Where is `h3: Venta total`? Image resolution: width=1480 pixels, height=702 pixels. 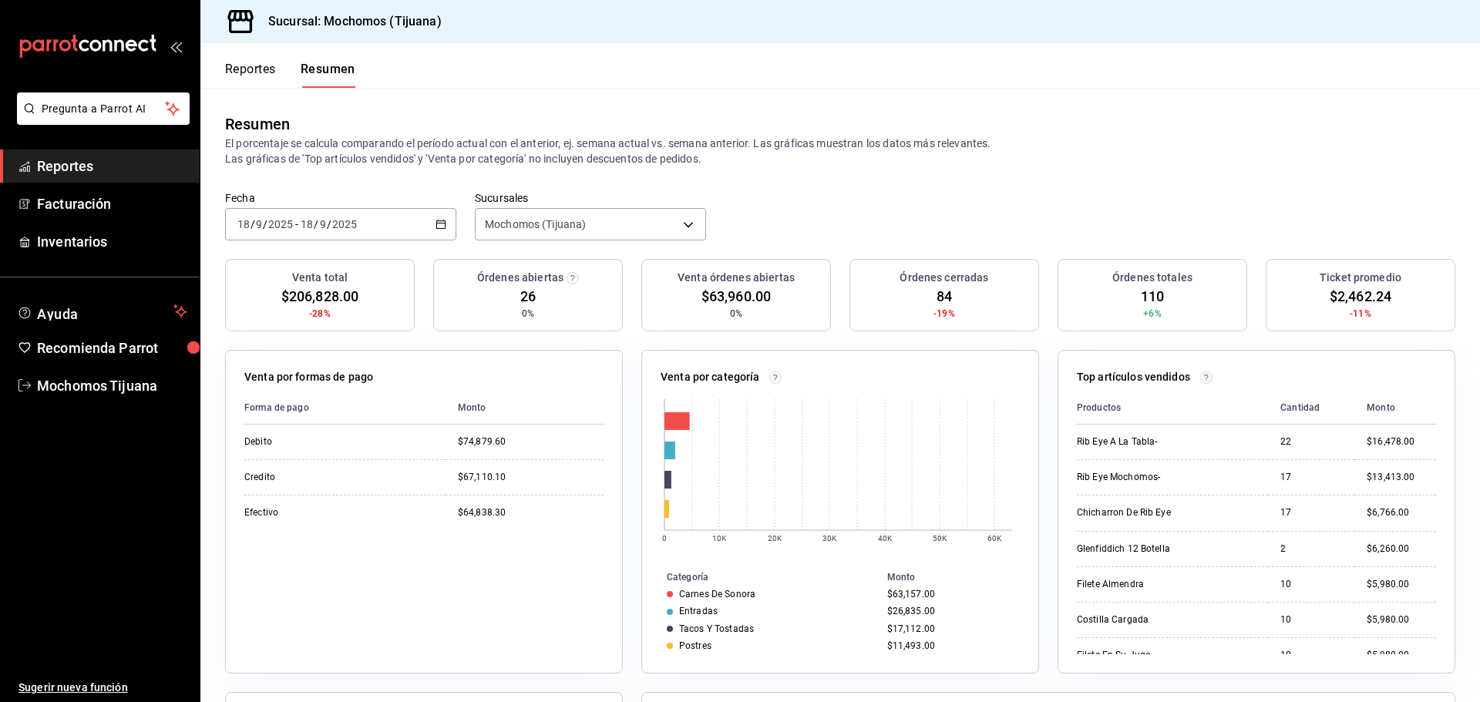
h3: Venta total is located at coordinates (320, 278).